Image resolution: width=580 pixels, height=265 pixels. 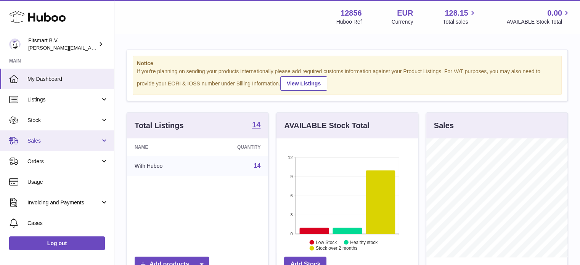 I want to click on td: With Huboo, so click(x=164, y=166).